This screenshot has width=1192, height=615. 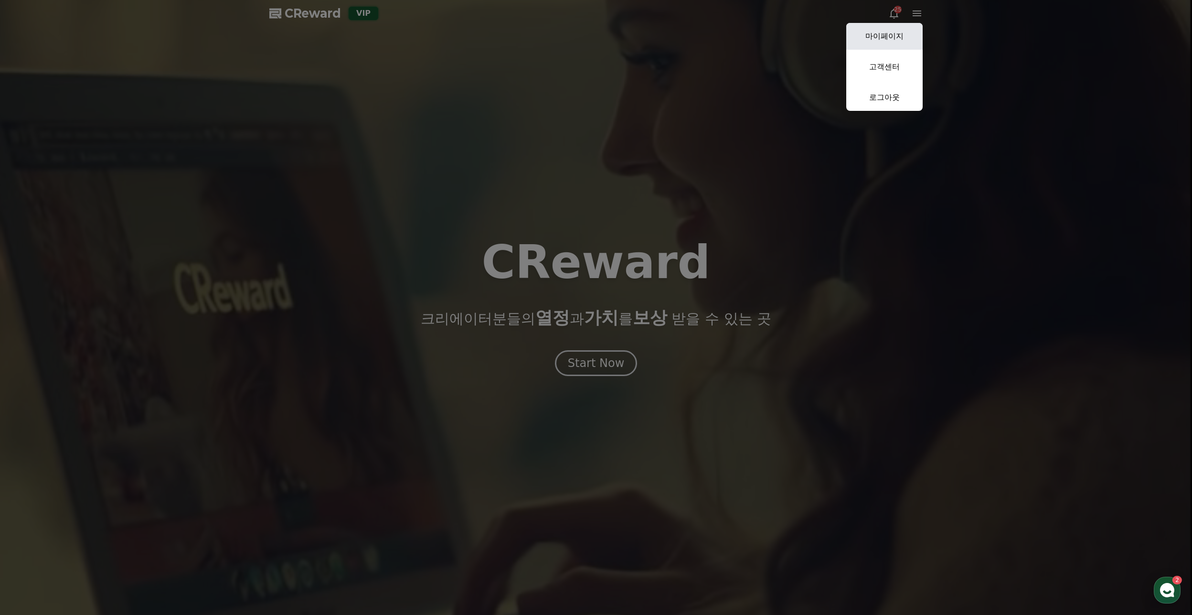 What do you see at coordinates (885, 67) in the screenshot?
I see `button: 마이페이지 고객센터 로그아웃` at bounding box center [885, 67].